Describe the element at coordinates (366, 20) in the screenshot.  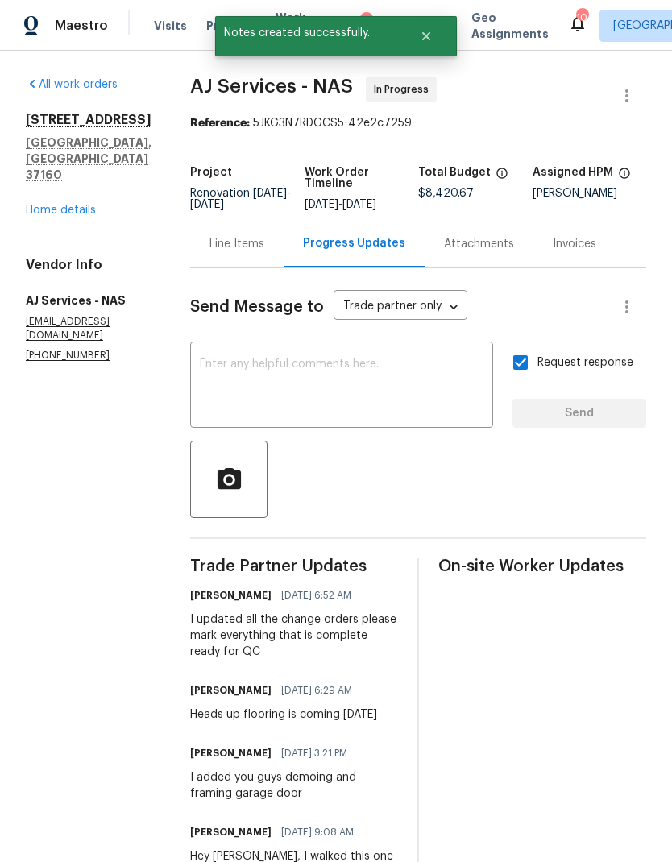
I see `div: 4` at that location.